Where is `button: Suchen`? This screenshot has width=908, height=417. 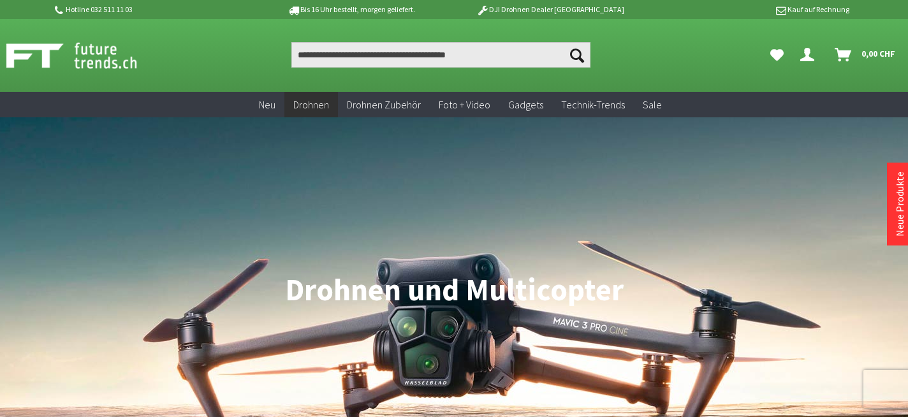
button: Suchen is located at coordinates (577, 55).